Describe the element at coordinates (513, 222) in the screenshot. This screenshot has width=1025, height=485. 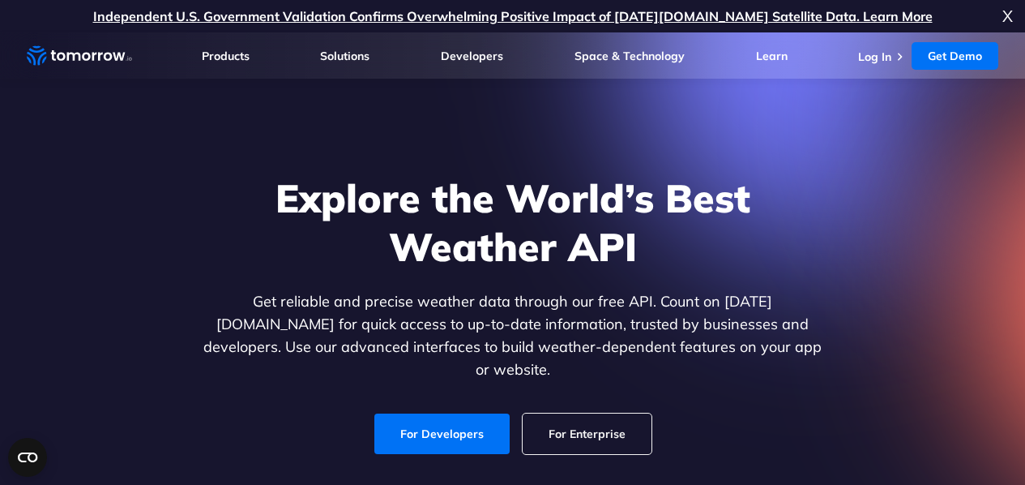
I see `h1: Explore the World’s Best Weather API` at that location.